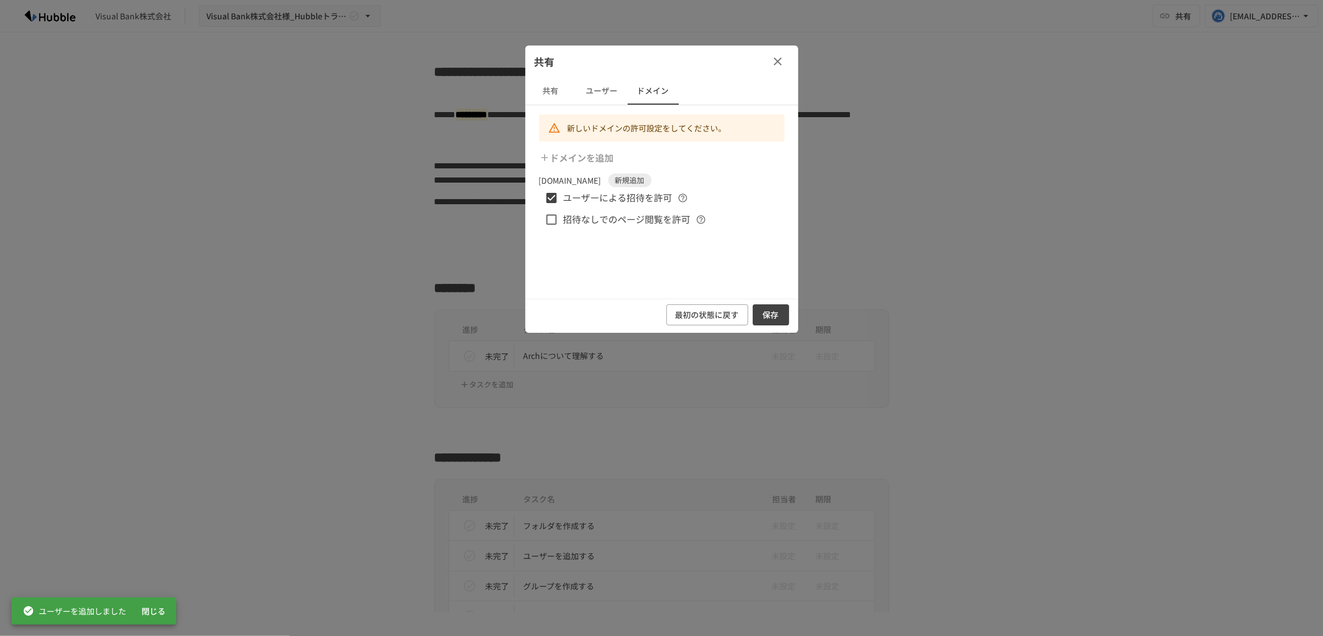 The height and width of the screenshot is (636, 1323). What do you see at coordinates (662, 61) in the screenshot?
I see `div: 共有` at bounding box center [662, 61].